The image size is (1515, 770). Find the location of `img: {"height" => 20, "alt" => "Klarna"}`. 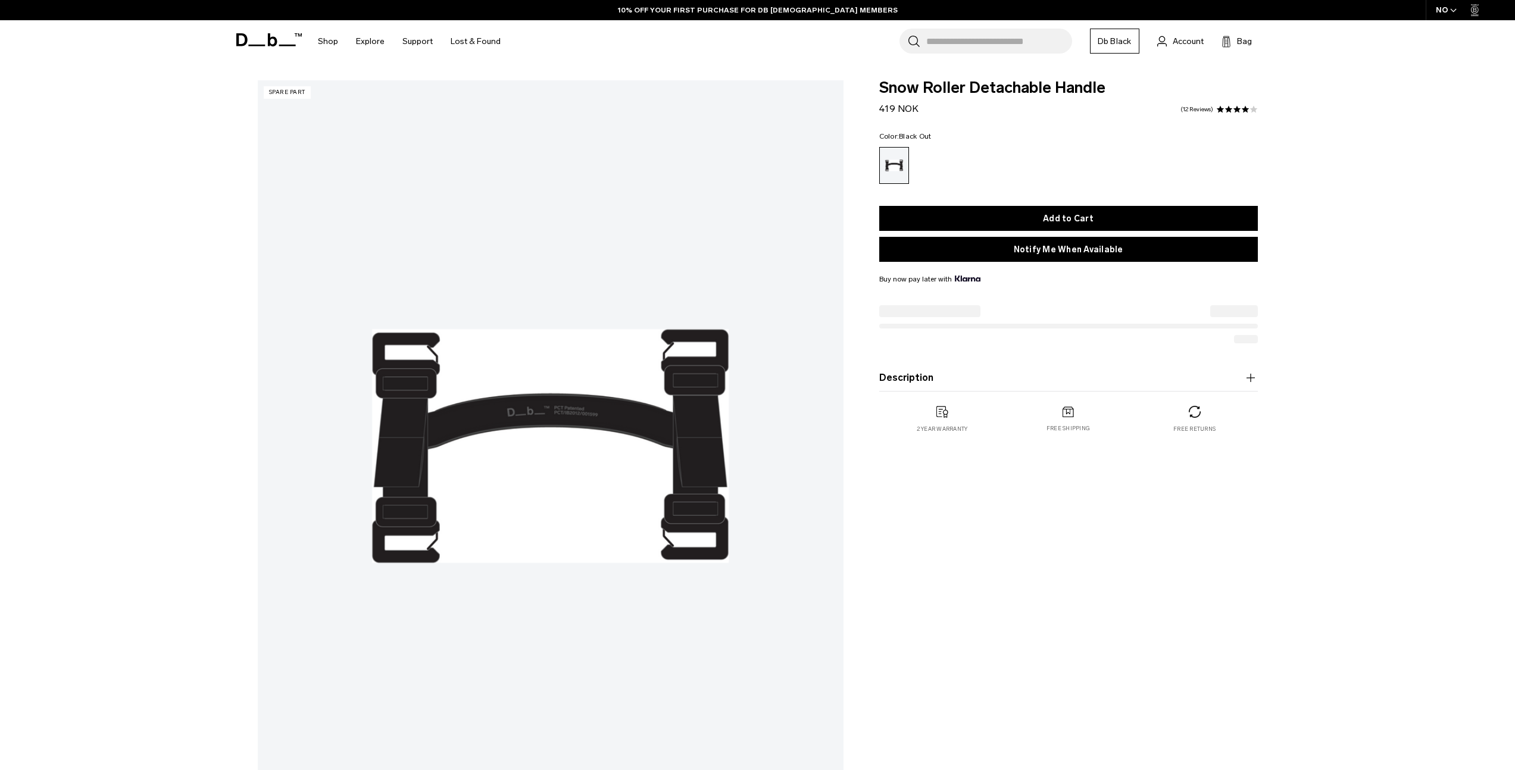

img: {"height" => 20, "alt" => "Klarna"} is located at coordinates (967, 279).